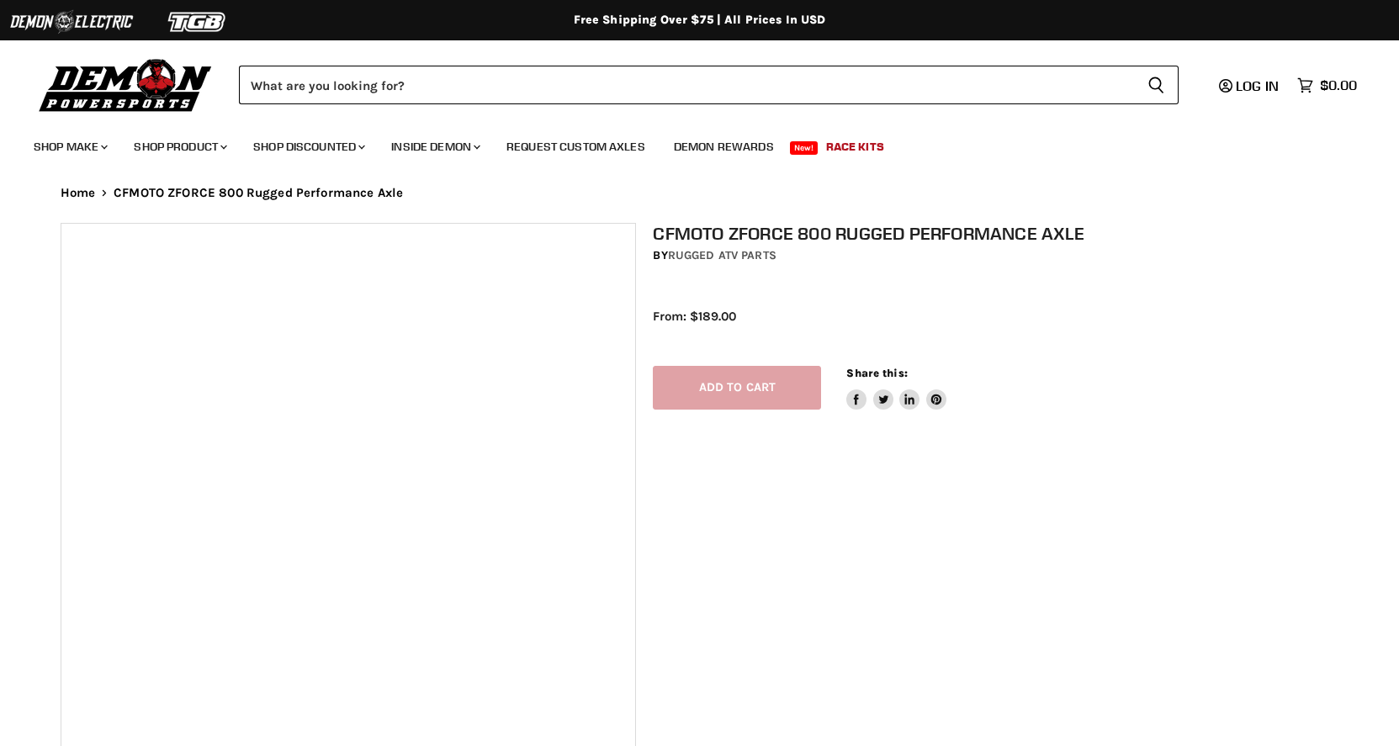 Image resolution: width=1399 pixels, height=746 pixels. Describe the element at coordinates (1326, 85) in the screenshot. I see `a: $0.00` at that location.